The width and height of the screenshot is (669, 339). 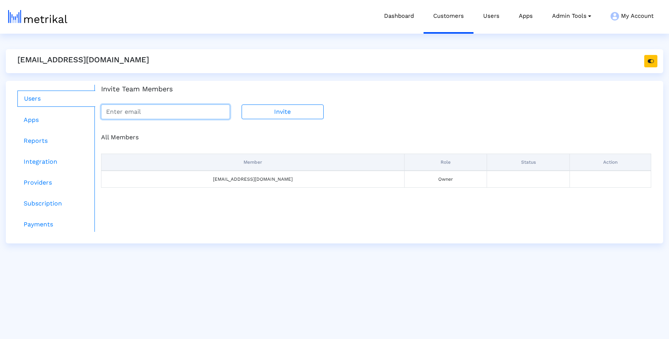 What do you see at coordinates (56, 162) in the screenshot?
I see `a: Integration` at bounding box center [56, 162].